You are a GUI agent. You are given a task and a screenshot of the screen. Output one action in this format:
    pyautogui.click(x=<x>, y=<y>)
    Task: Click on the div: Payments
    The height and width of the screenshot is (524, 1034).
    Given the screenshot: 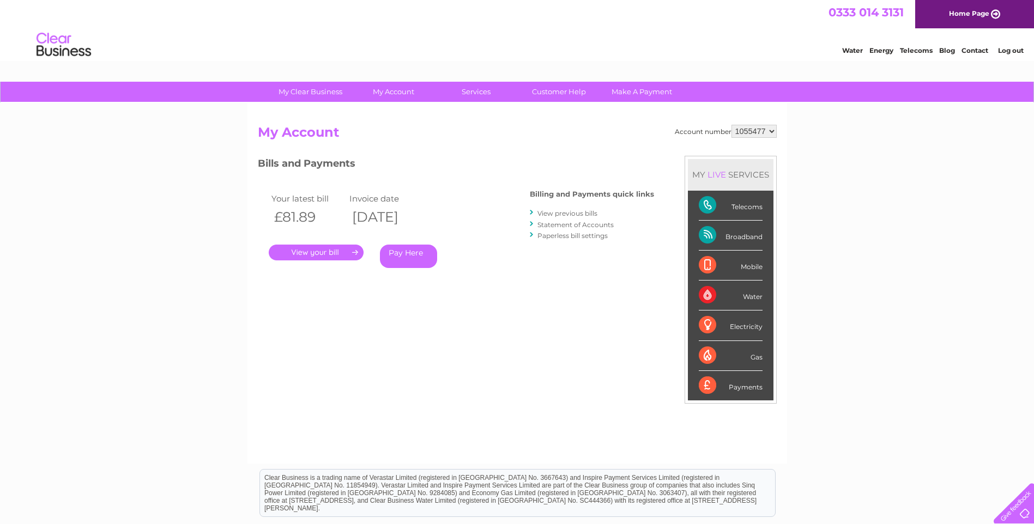 What is the action you would take?
    pyautogui.click(x=730, y=386)
    